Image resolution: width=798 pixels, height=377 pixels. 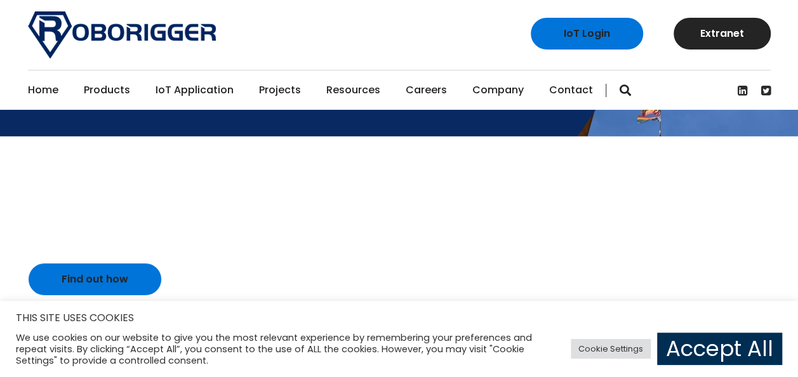 What do you see at coordinates (498, 90) in the screenshot?
I see `a: Company` at bounding box center [498, 90].